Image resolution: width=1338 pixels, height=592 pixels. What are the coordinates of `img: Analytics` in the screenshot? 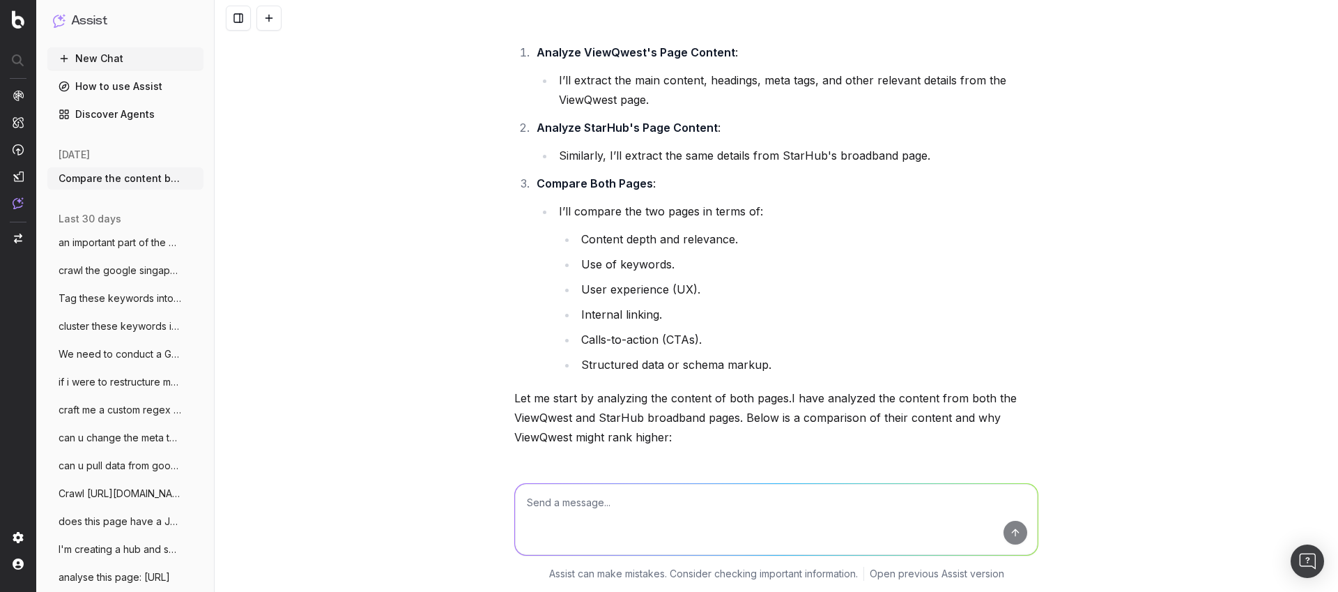 It's located at (18, 96).